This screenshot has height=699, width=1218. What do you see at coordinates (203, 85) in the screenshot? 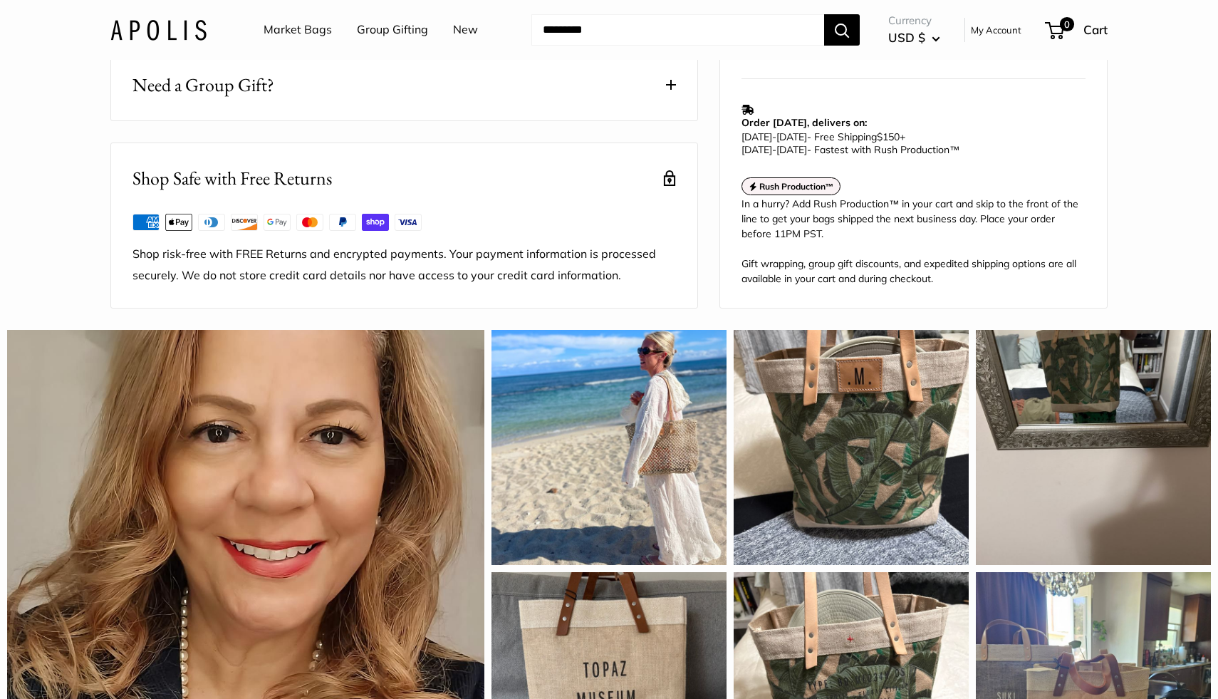
I see `span: Need a Group Gift?` at bounding box center [203, 85].